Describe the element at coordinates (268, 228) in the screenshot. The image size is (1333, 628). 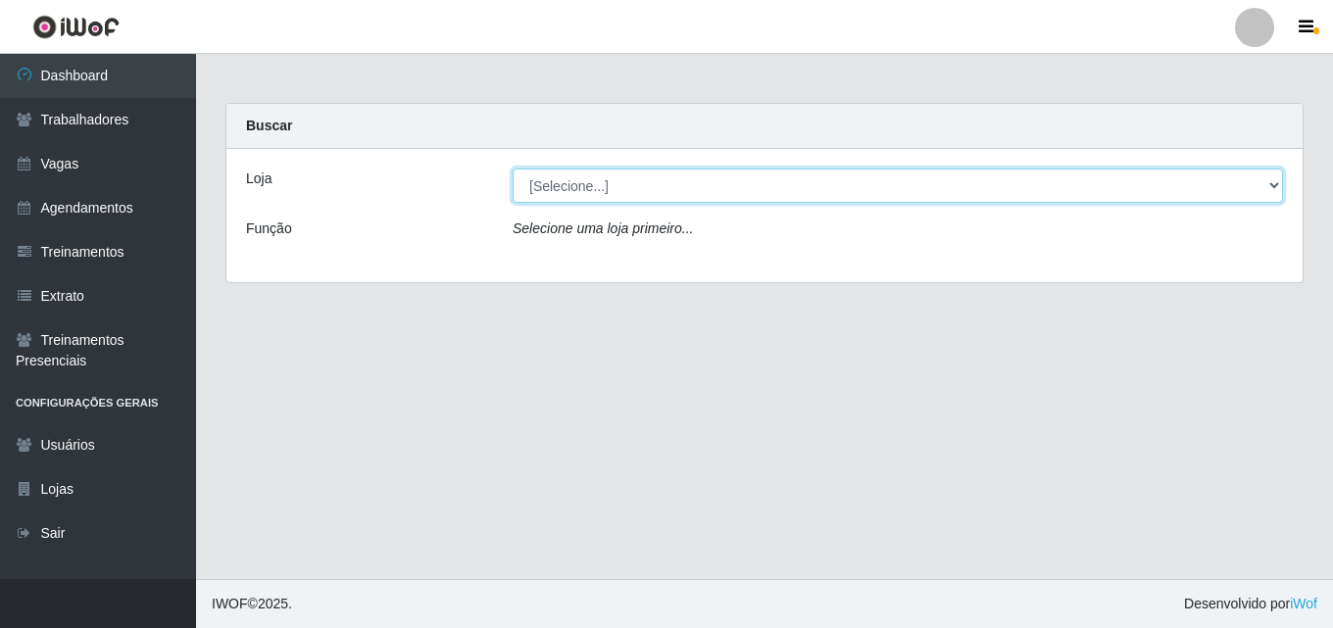
I see `label: Função` at that location.